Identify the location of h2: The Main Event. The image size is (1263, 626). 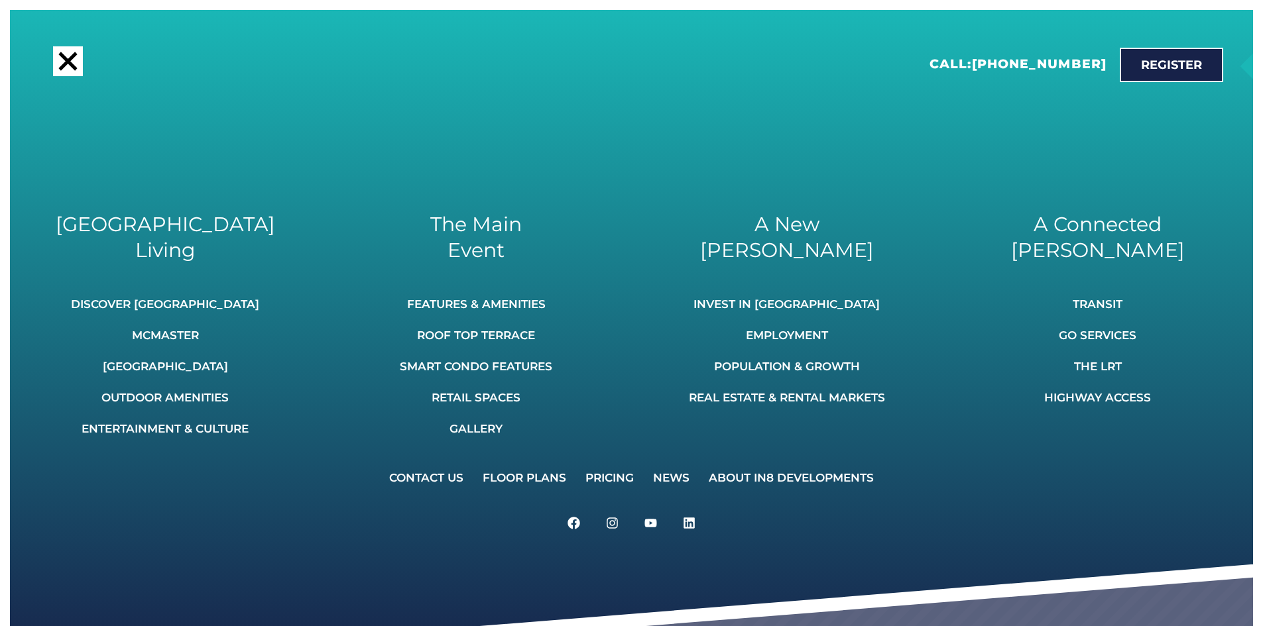
(476, 237).